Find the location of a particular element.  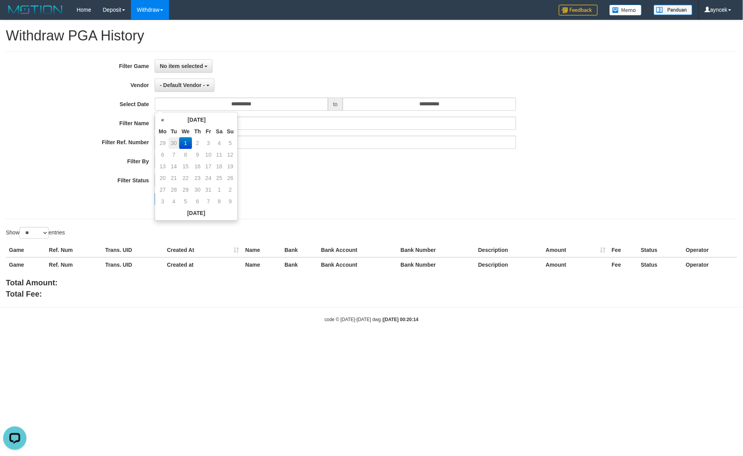

span: - Default Vendor - is located at coordinates (182, 85).